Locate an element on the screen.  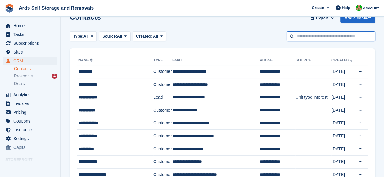
span: Analytics is located at coordinates (32, 95).